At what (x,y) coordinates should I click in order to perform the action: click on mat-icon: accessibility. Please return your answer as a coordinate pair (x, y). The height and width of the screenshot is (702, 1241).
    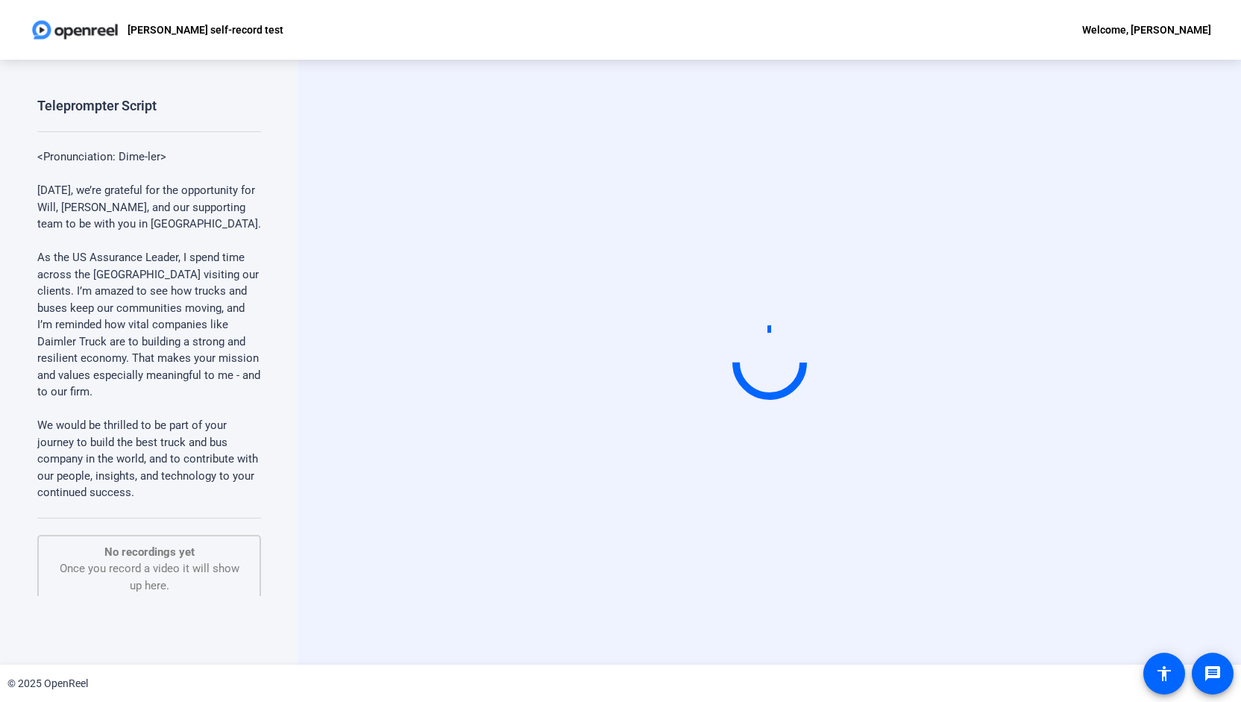
    Looking at the image, I should click on (1165, 674).